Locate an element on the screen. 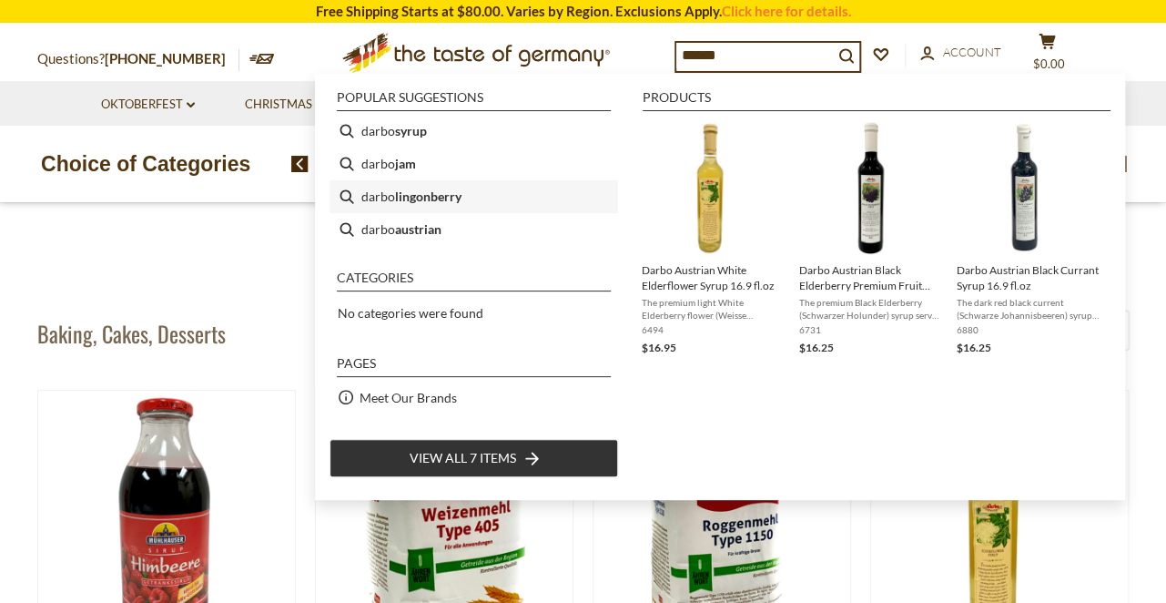  a: Meet Our Brands is located at coordinates (408, 397).